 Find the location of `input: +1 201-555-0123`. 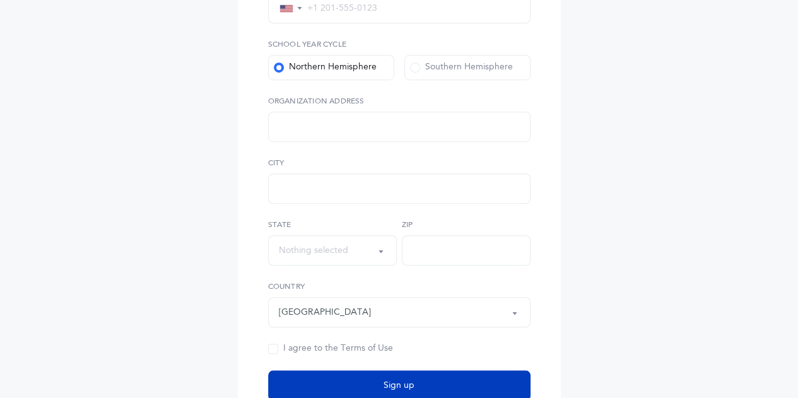

input: +1 201-555-0123 is located at coordinates (411, 8).